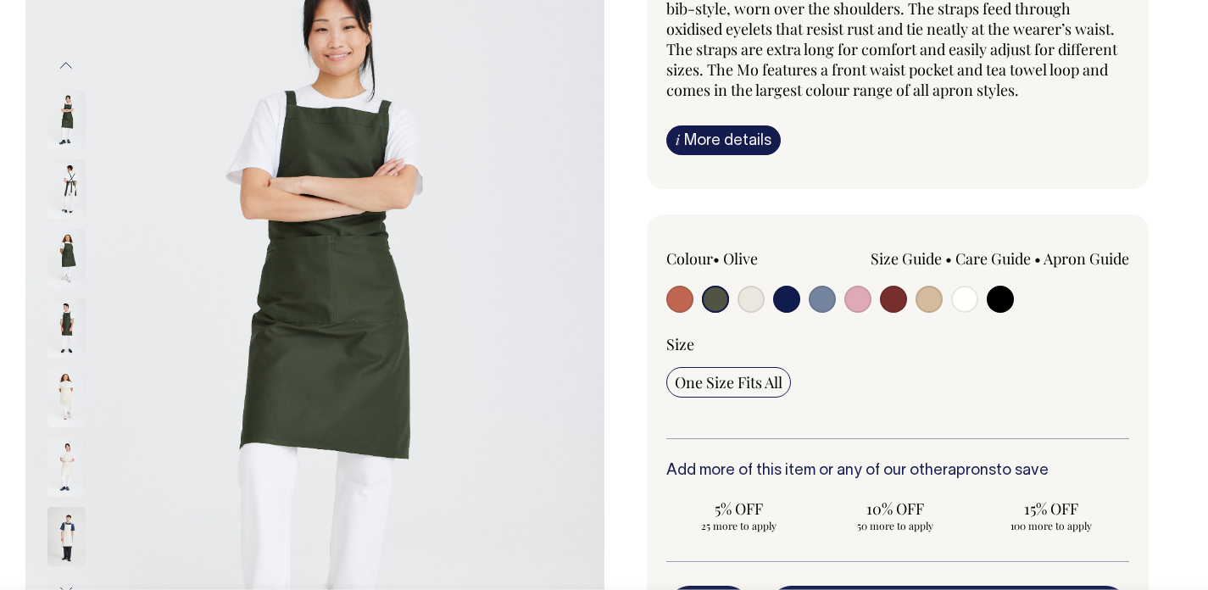  Describe the element at coordinates (728, 382) in the screenshot. I see `span: One Size Fits All` at that location.